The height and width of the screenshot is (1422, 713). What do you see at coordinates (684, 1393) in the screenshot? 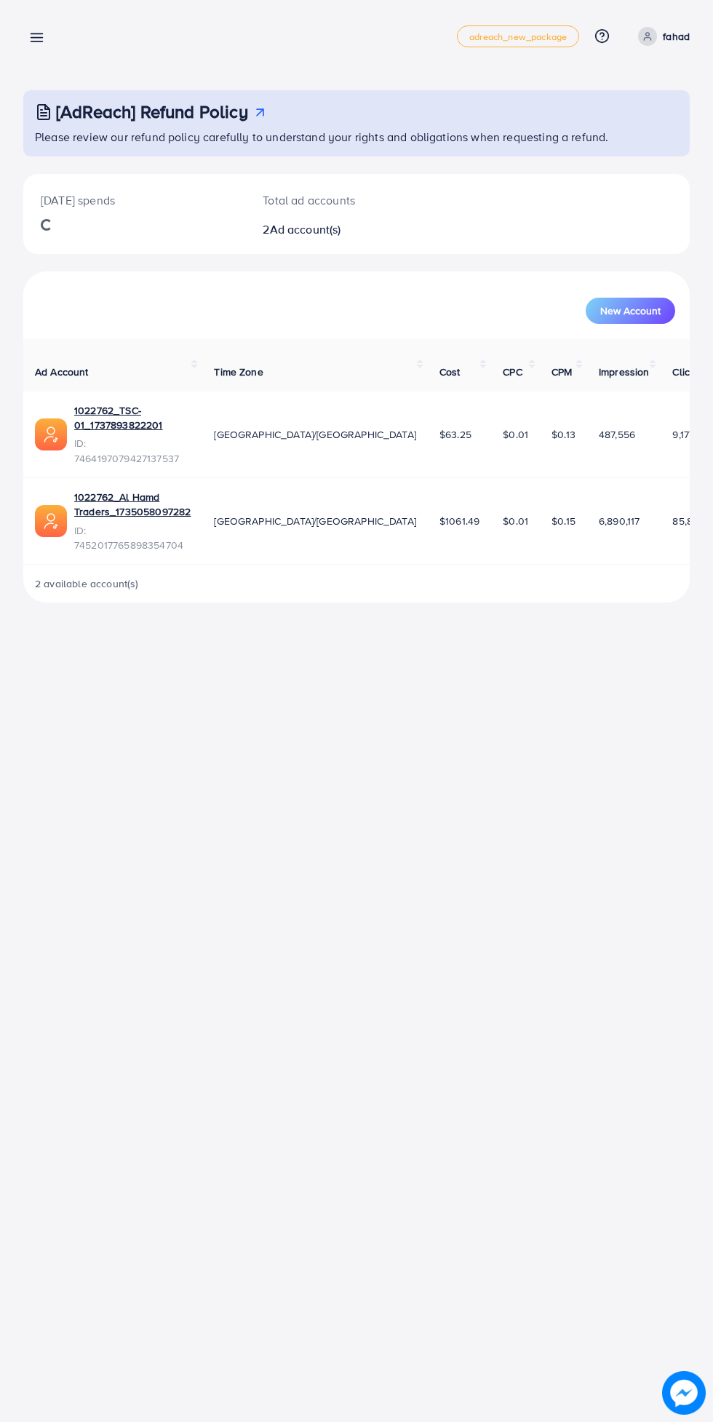
I see `img: image` at bounding box center [684, 1393].